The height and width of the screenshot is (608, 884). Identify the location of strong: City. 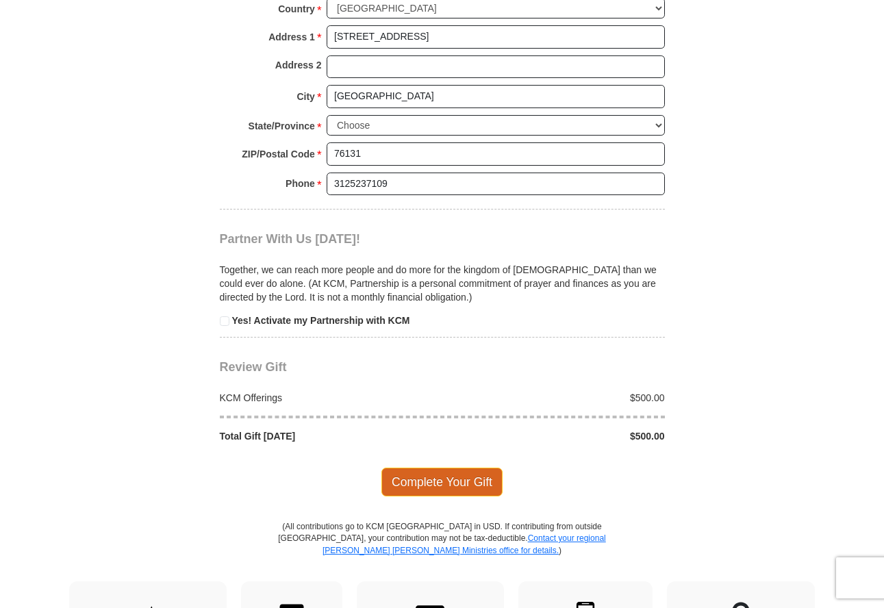
(305, 97).